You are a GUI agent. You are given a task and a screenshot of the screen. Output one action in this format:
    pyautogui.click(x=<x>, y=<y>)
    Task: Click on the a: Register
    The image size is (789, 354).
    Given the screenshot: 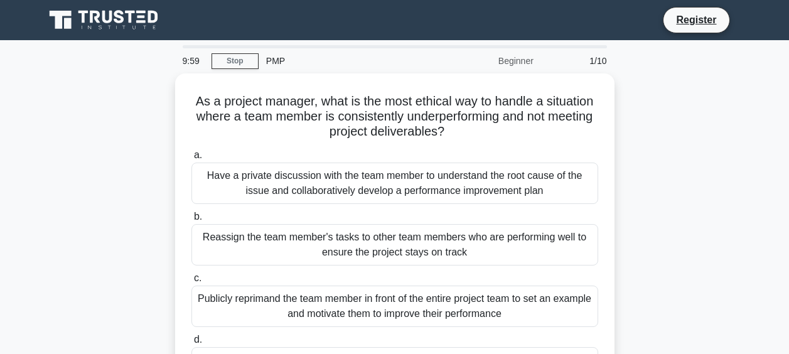 What is the action you would take?
    pyautogui.click(x=696, y=19)
    